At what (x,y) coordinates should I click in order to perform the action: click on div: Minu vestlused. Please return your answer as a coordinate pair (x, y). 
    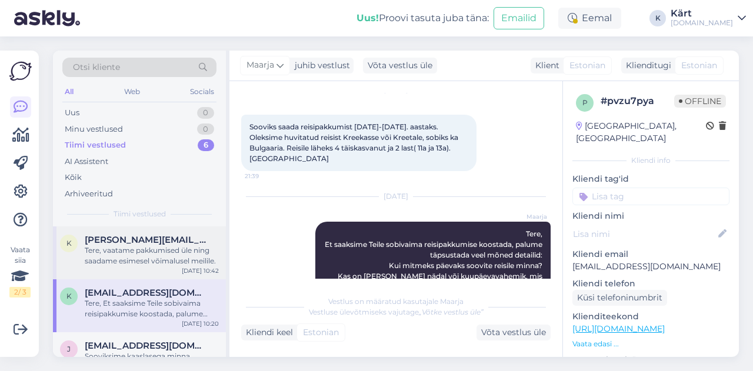
    Looking at the image, I should click on (93, 129).